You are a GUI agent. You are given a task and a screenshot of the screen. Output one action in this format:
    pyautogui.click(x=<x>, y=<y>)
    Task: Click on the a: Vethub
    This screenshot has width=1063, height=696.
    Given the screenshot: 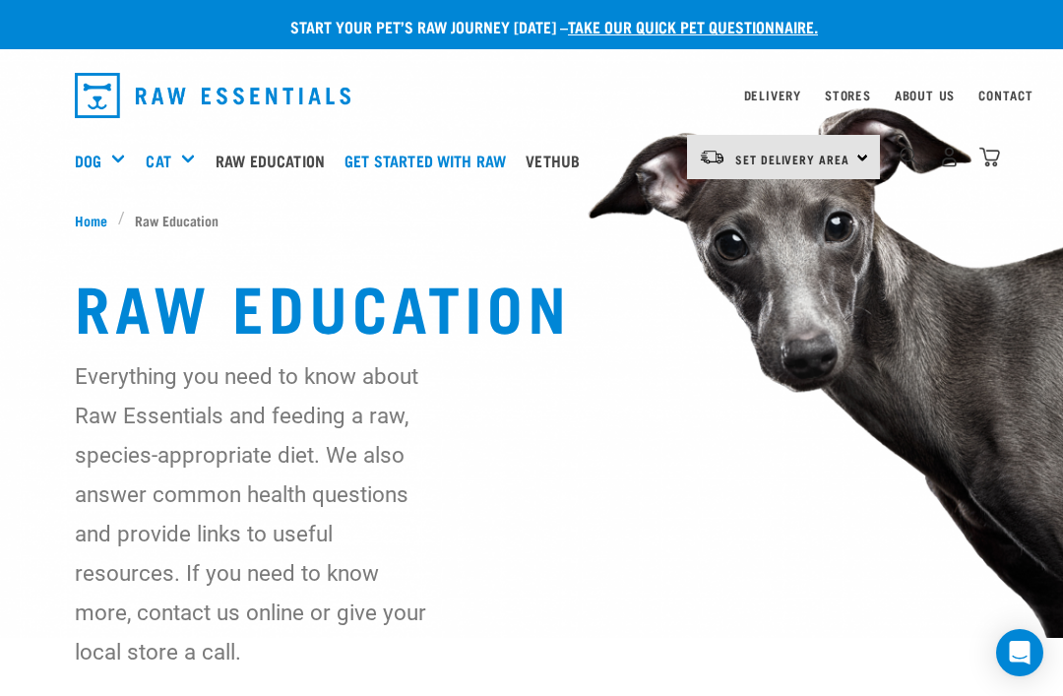 What is the action you would take?
    pyautogui.click(x=557, y=160)
    